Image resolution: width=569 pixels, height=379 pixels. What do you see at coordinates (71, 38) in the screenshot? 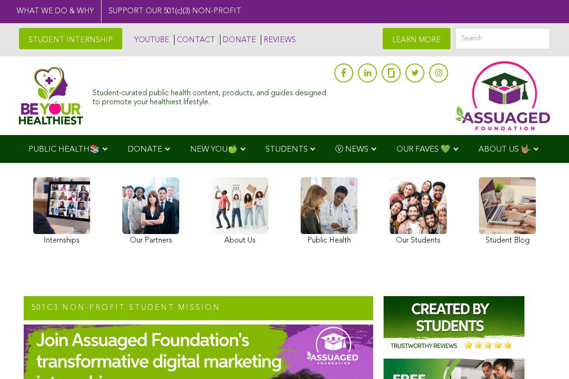
I see `a: STUDENT INTERNSHIP` at bounding box center [71, 38].